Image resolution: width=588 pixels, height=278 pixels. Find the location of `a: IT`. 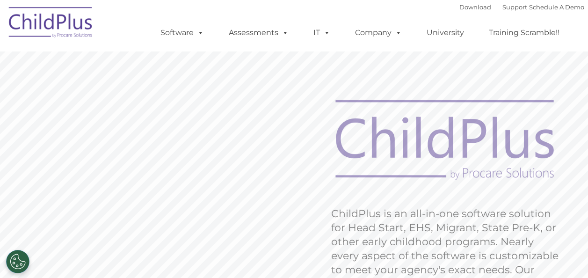

a: IT is located at coordinates (322, 33).